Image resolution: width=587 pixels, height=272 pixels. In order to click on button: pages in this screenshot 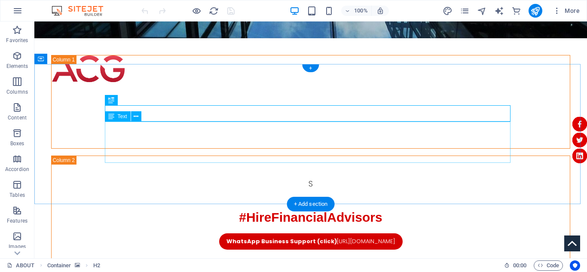, I will do `click(465, 11)`.